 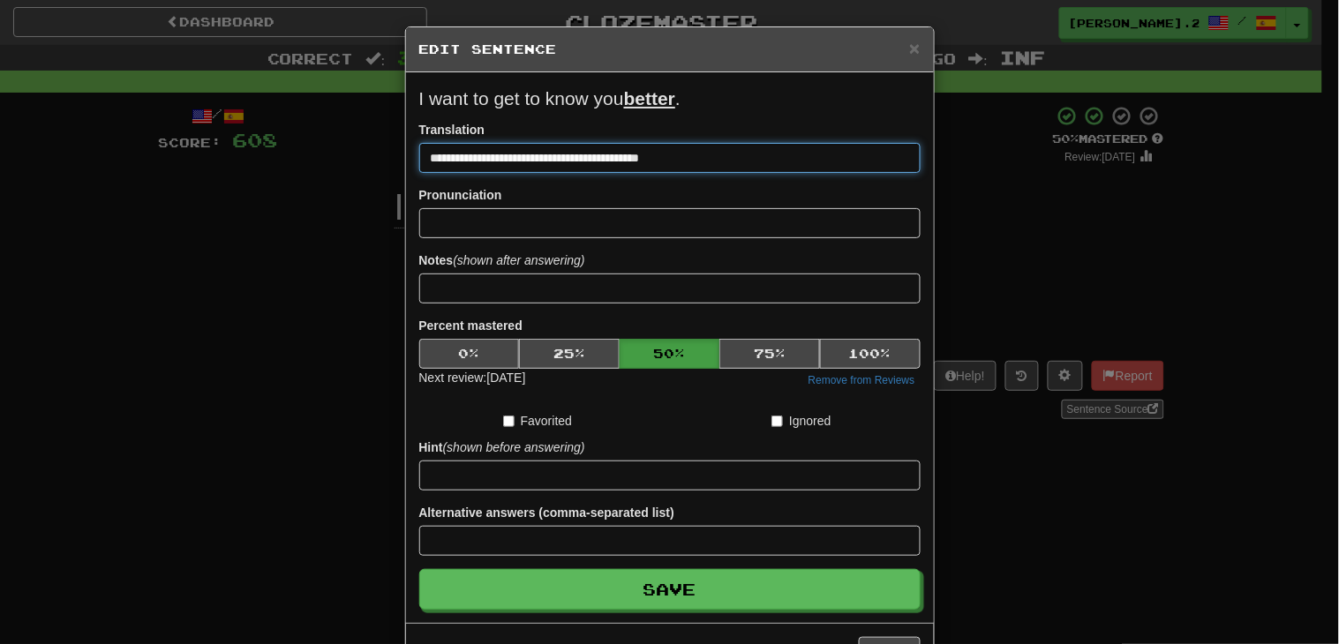 I want to click on button: 0%, so click(x=470, y=354).